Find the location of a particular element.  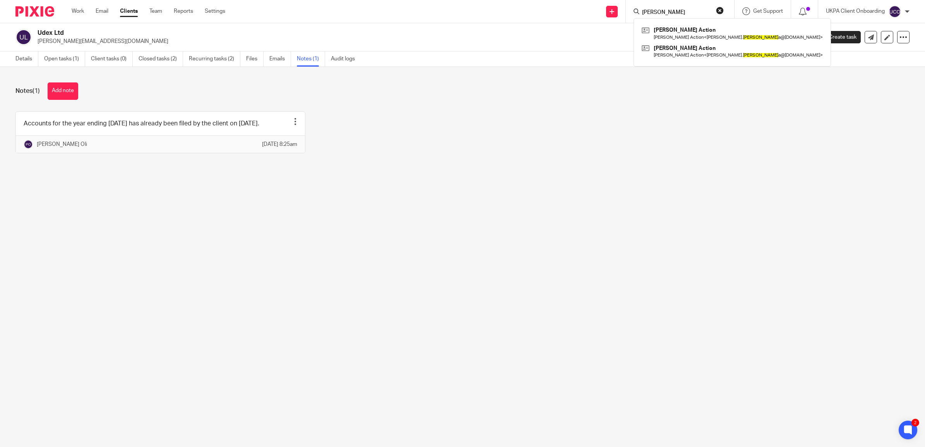

a: Audit logs is located at coordinates (346, 59).